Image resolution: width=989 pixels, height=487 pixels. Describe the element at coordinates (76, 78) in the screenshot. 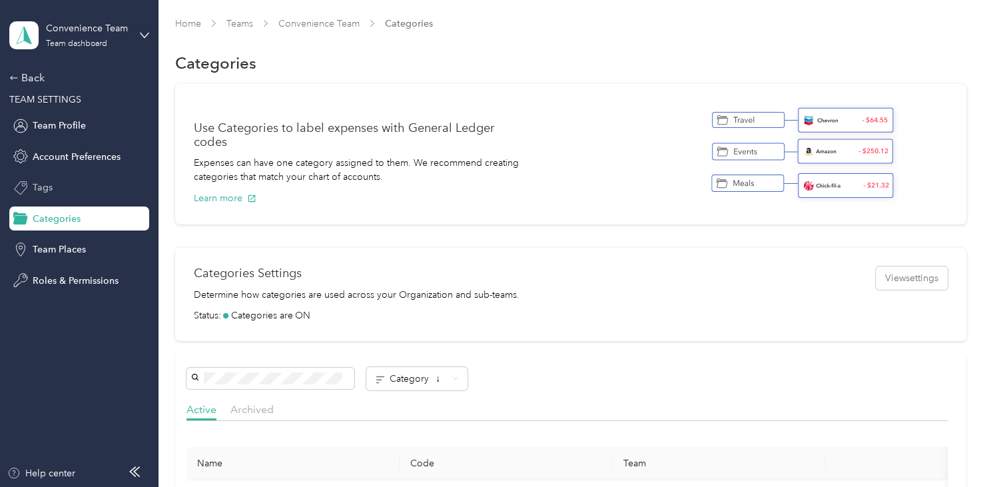

I see `div: Back` at that location.